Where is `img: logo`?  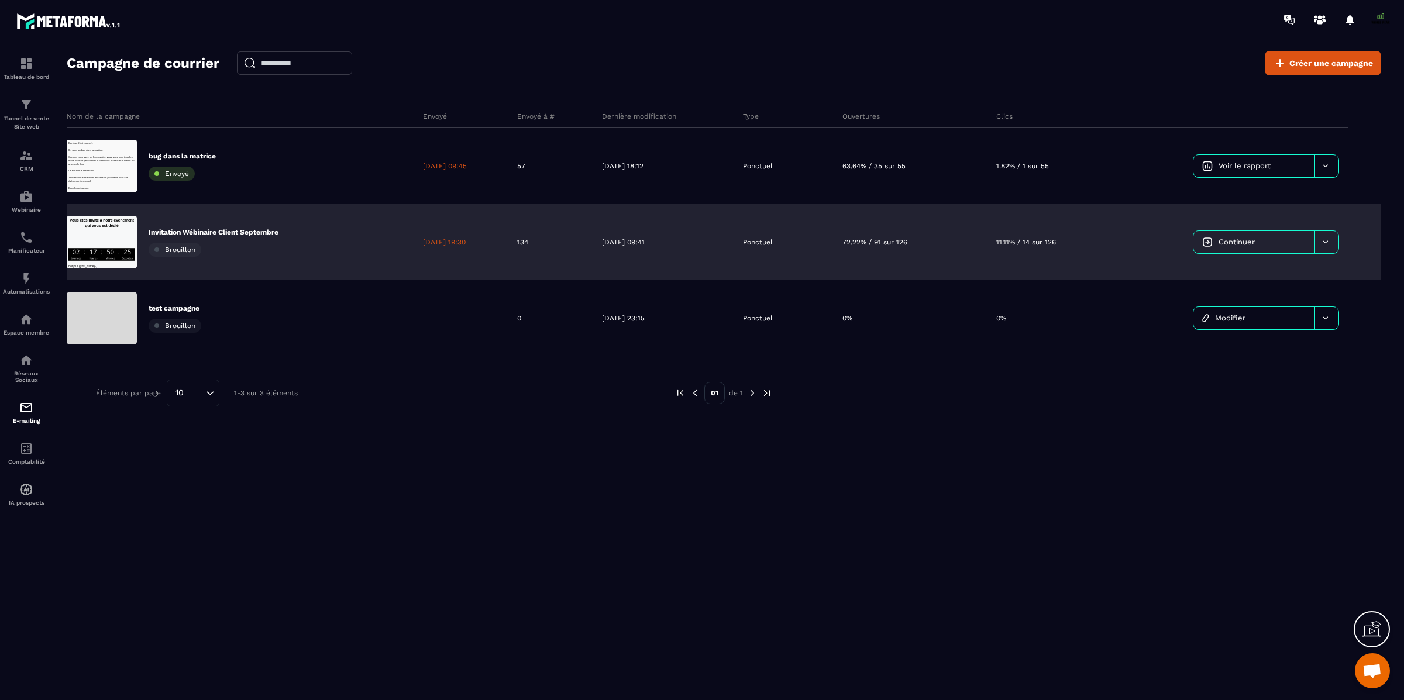 img: logo is located at coordinates (69, 21).